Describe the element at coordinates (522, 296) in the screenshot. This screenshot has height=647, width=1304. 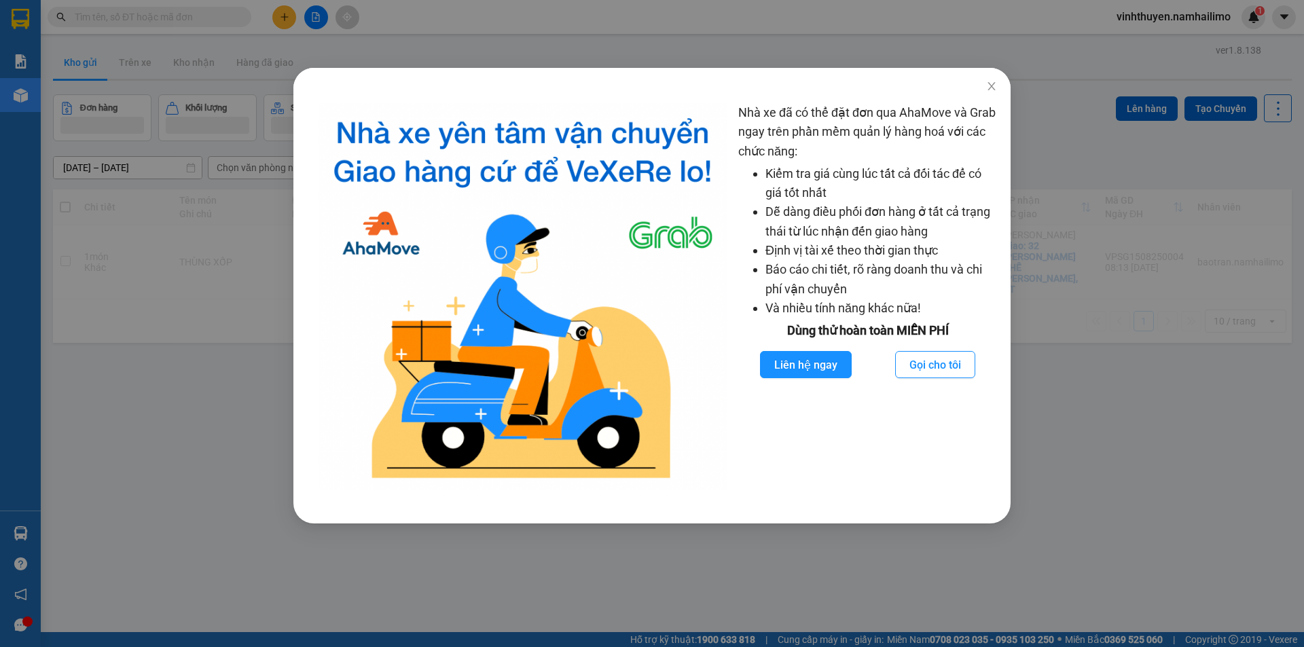
I see `img: logo` at that location.